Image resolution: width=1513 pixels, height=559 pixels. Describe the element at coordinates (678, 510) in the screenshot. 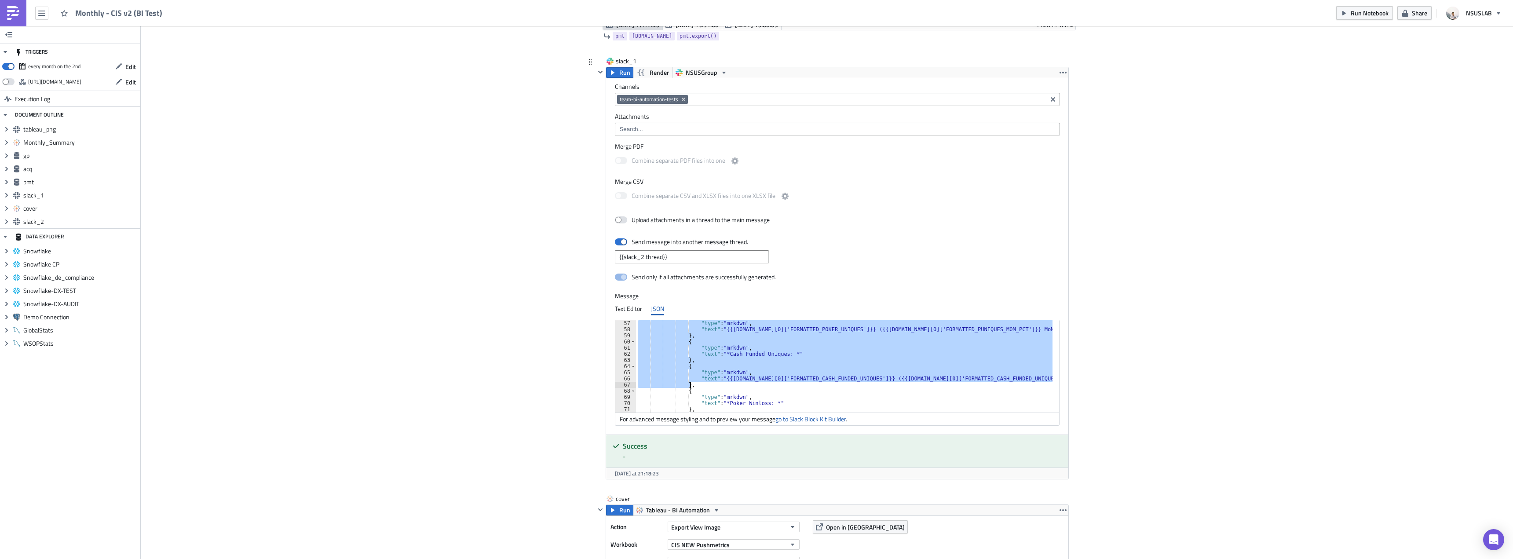

I see `span: Tableau - BI Automation` at that location.